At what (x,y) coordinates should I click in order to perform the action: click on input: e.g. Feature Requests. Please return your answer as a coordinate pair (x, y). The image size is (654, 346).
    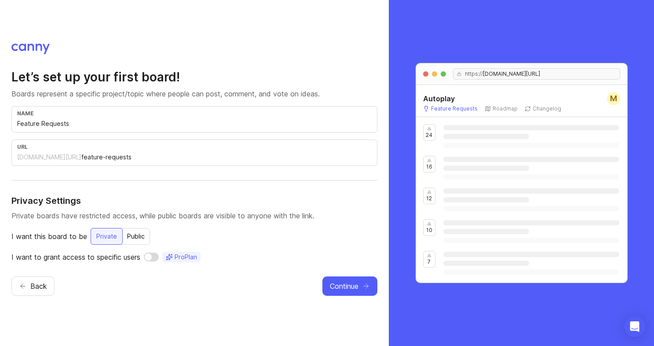
    Looking at the image, I should click on (194, 124).